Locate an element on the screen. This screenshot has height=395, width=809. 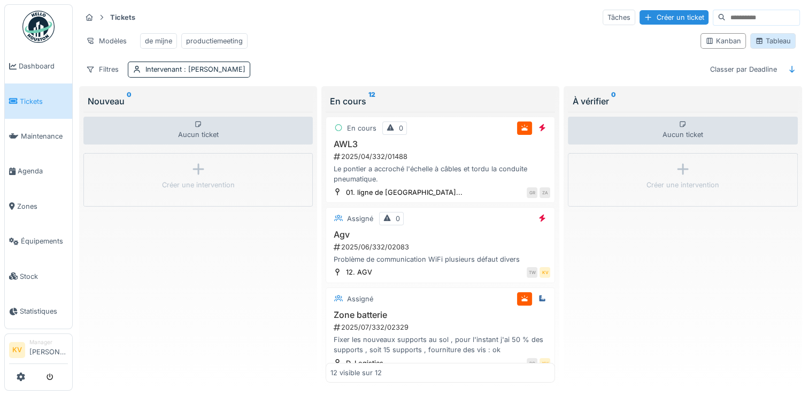
a: Tickets is located at coordinates (39, 101).